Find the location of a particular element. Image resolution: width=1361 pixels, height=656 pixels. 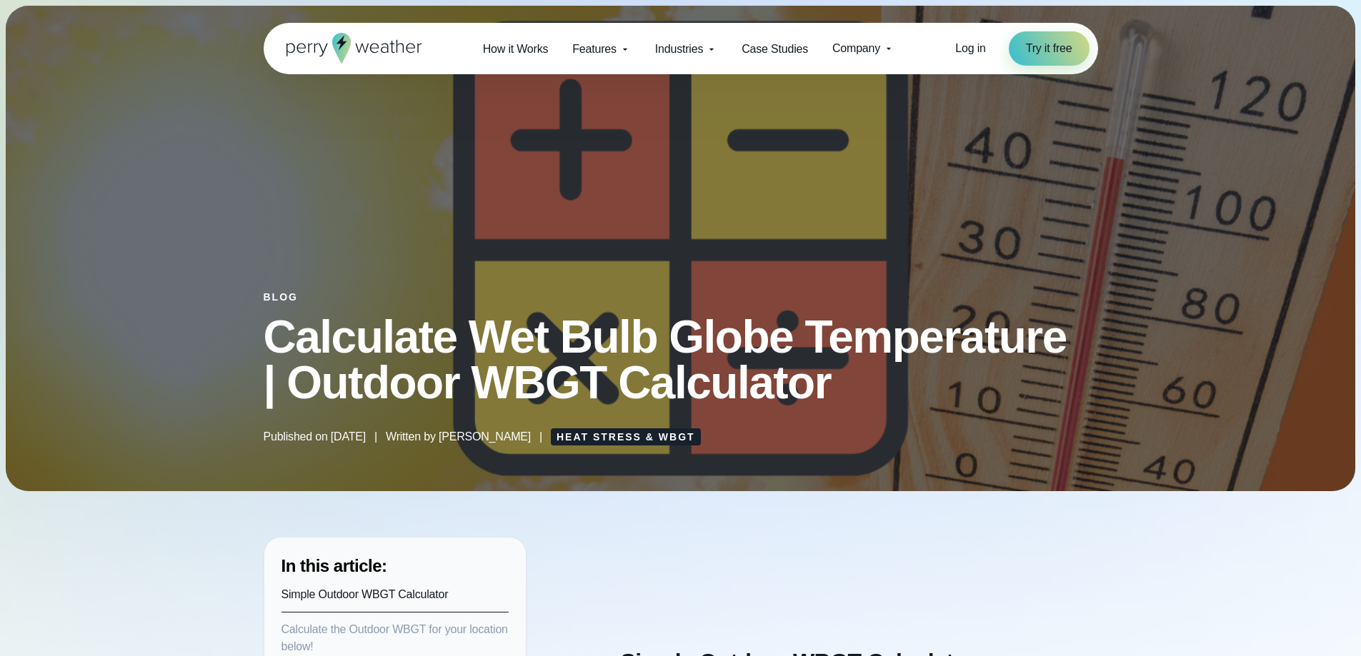

span: How it Works is located at coordinates (516, 49).